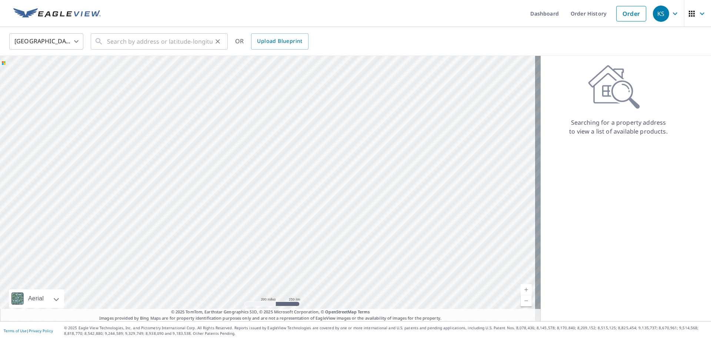 Image resolution: width=711 pixels, height=340 pixels. Describe the element at coordinates (341, 312) in the screenshot. I see `a: OpenStreetMap` at that location.